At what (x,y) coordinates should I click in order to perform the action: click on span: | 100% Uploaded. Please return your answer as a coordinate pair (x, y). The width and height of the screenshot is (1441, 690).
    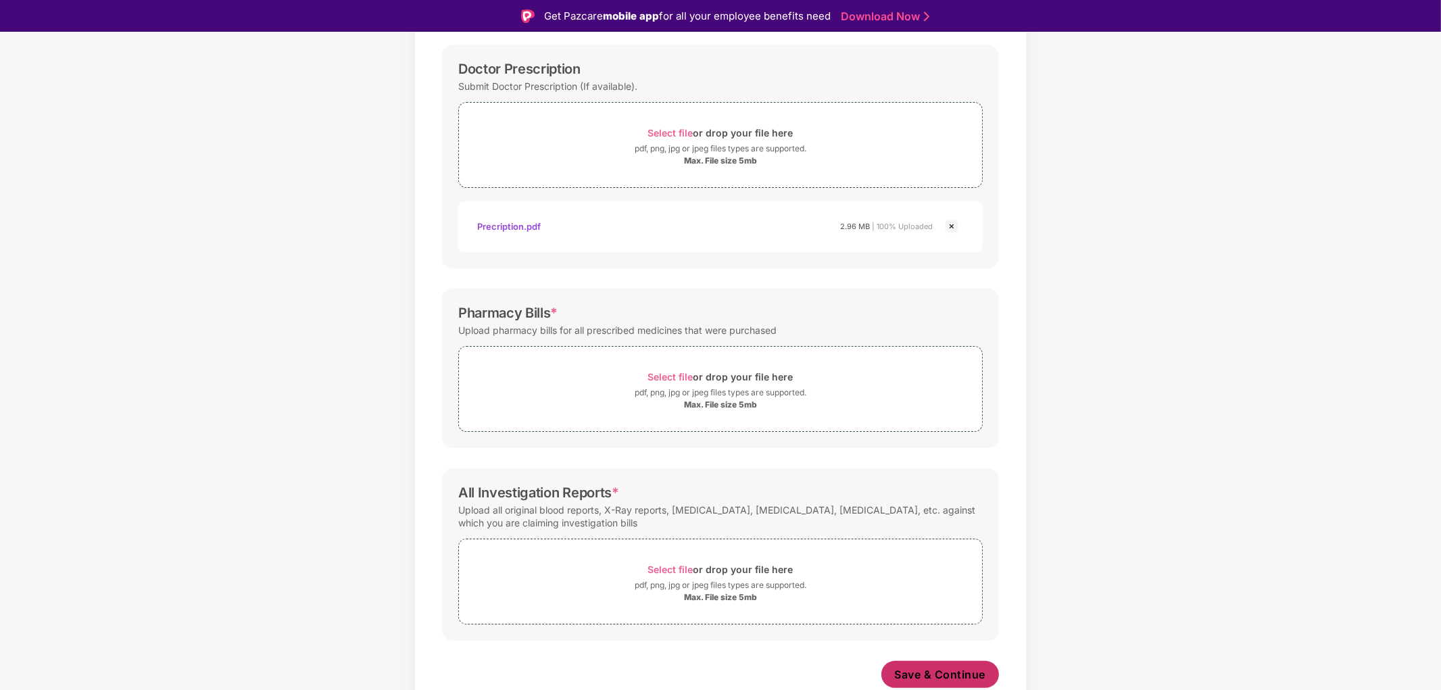
    Looking at the image, I should click on (902, 226).